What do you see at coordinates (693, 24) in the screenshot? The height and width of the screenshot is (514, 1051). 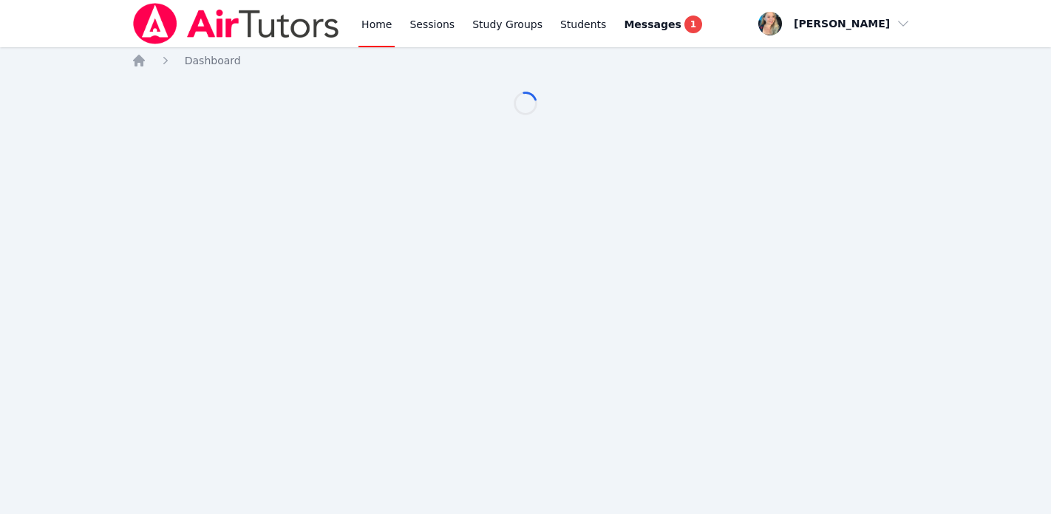 I see `span: 1` at bounding box center [693, 24].